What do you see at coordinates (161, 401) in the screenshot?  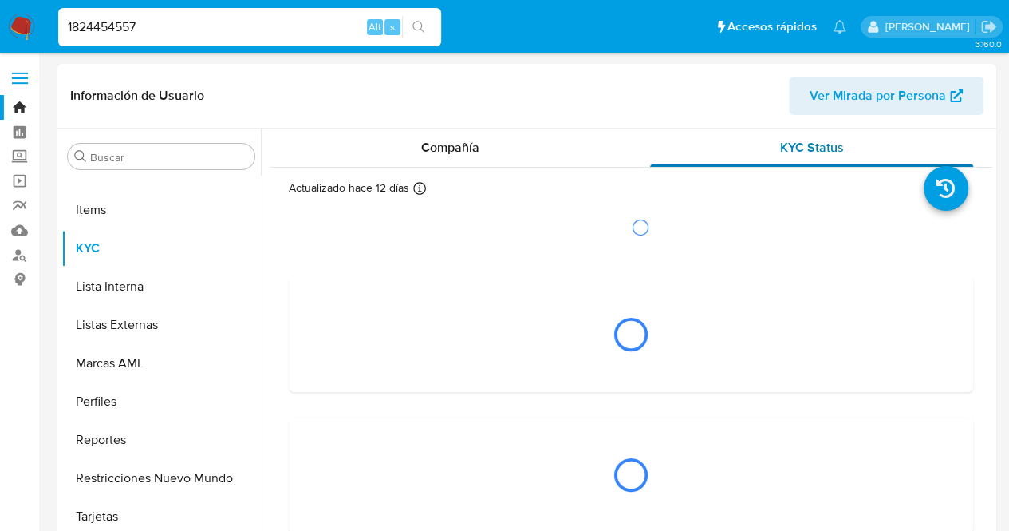 I see `button: Perfiles` at bounding box center [161, 401].